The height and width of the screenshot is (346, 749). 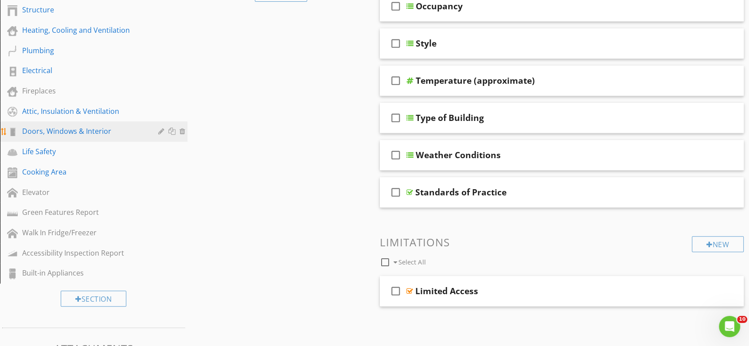 What do you see at coordinates (84, 111) in the screenshot?
I see `div: Attic, Insulation & Ventilation` at bounding box center [84, 111].